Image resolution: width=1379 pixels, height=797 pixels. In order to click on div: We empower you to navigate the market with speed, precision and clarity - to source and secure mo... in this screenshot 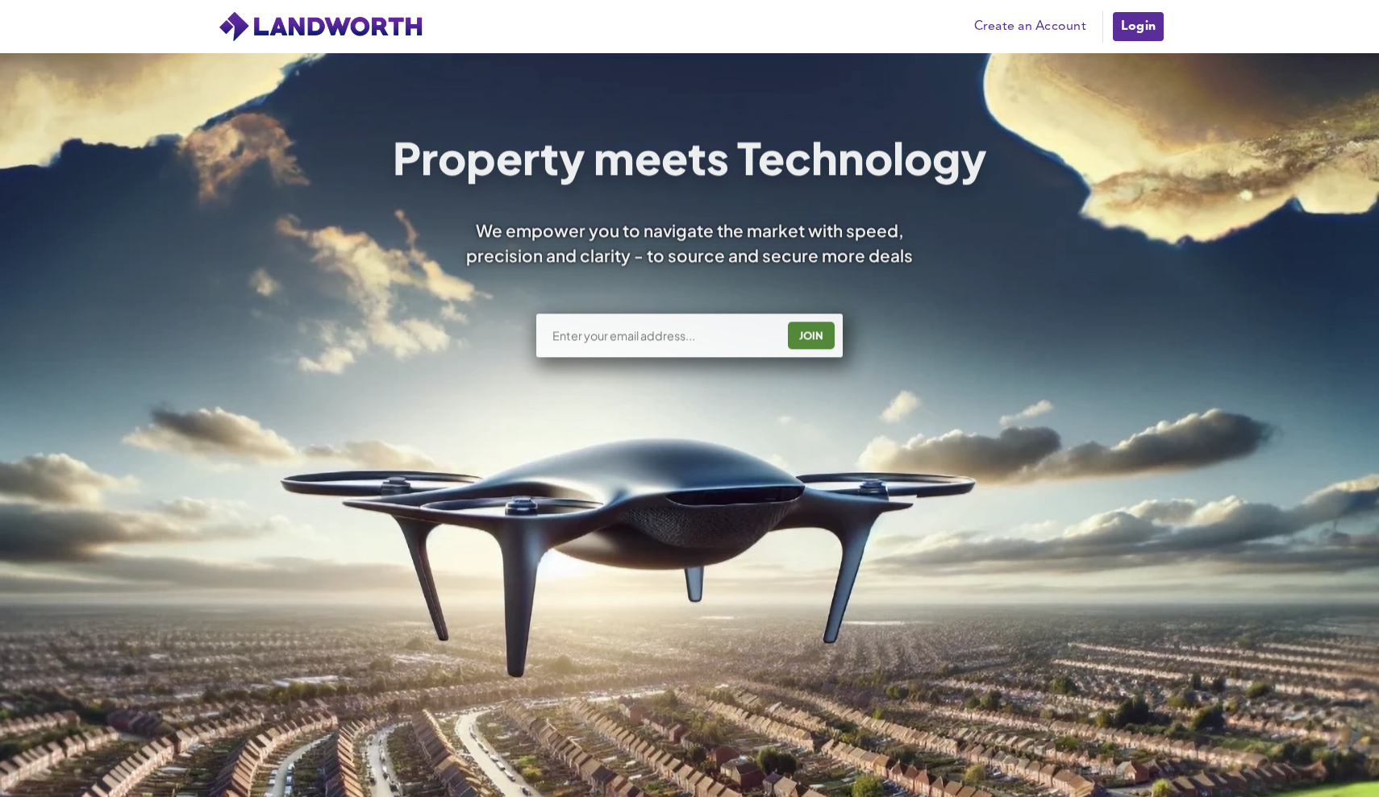, I will do `click(689, 243)`.